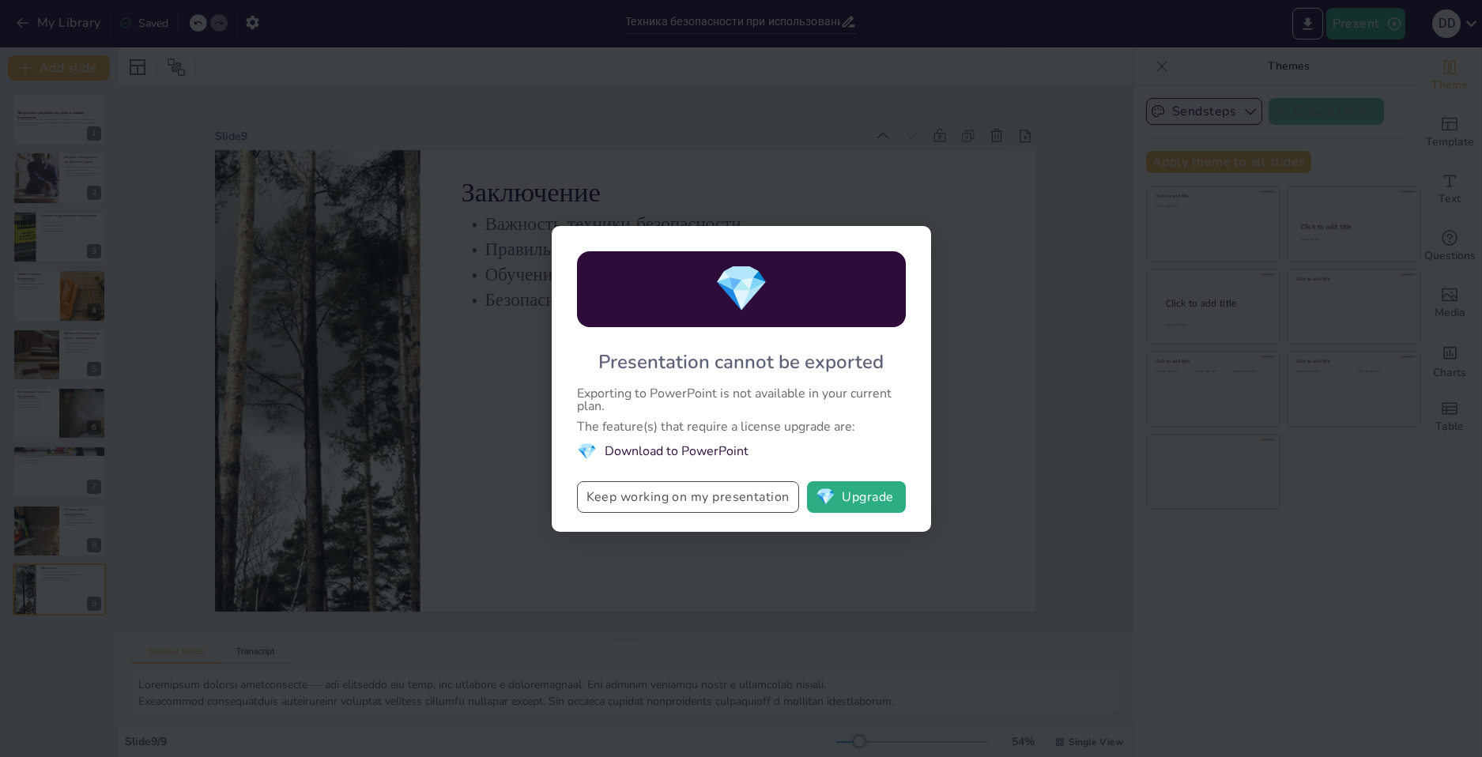 Image resolution: width=1482 pixels, height=757 pixels. Describe the element at coordinates (741, 427) in the screenshot. I see `div: The feature(s) that require a license upgrade are:` at that location.